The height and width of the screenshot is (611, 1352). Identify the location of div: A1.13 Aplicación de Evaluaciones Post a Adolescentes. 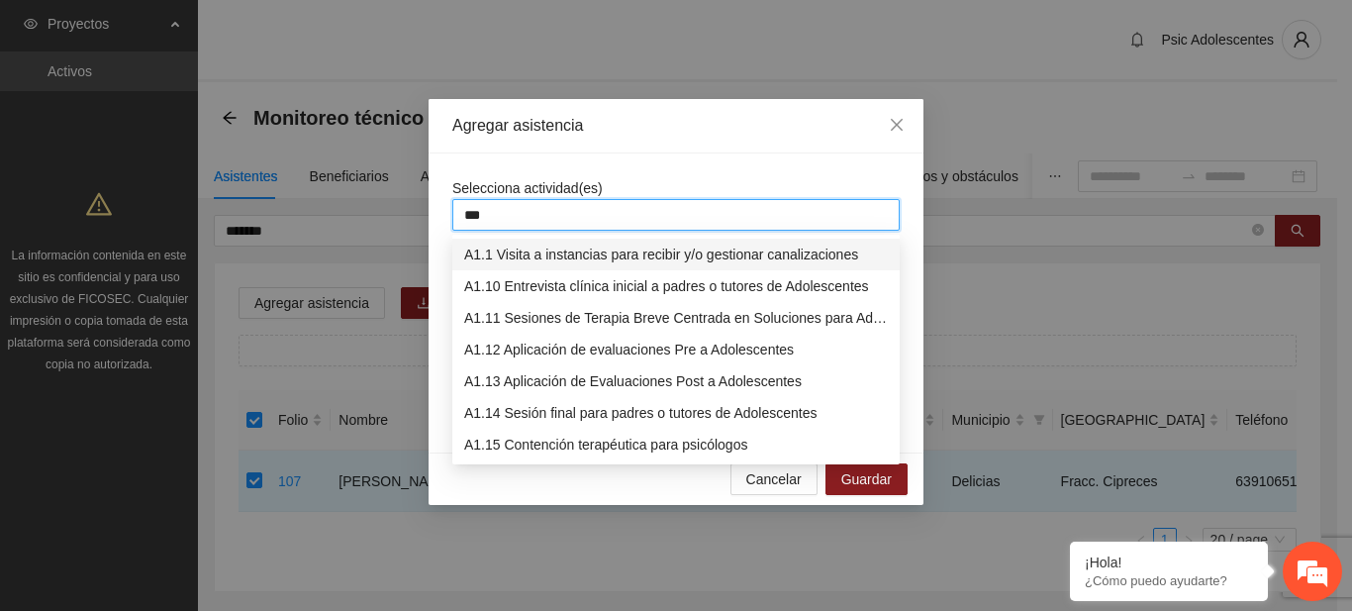
(676, 381).